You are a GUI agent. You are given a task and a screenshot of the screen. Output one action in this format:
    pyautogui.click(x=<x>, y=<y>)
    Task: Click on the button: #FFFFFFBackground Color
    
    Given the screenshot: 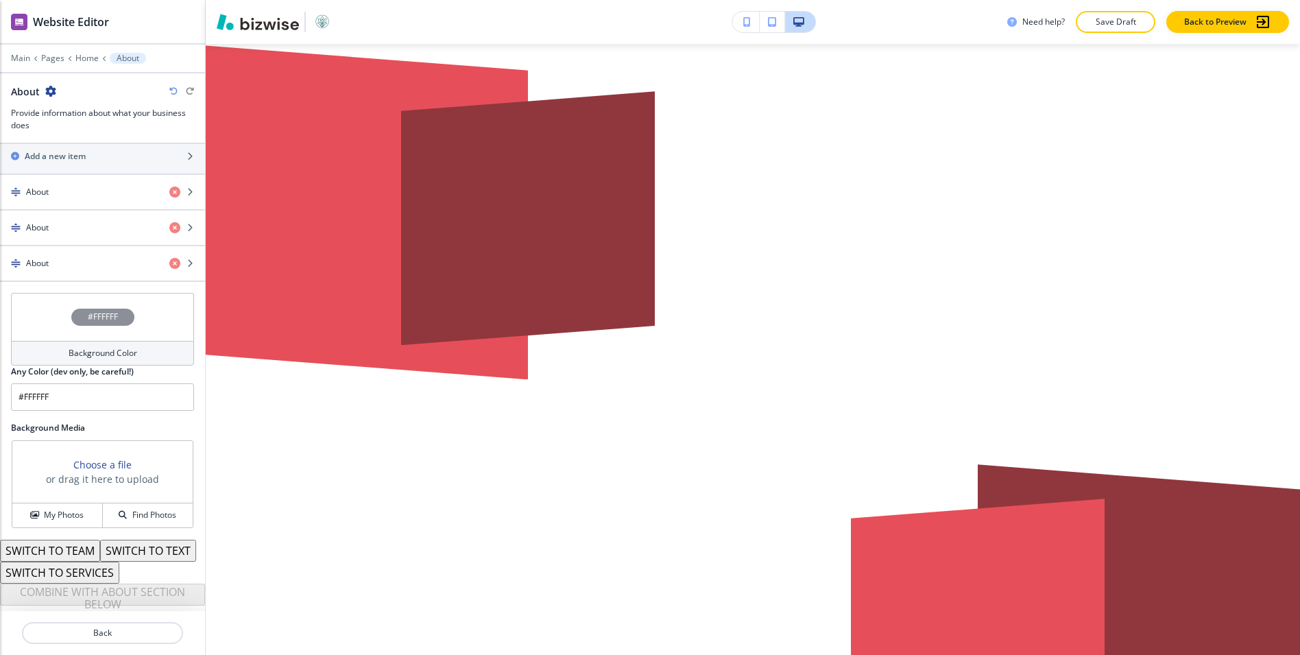 What is the action you would take?
    pyautogui.click(x=102, y=329)
    